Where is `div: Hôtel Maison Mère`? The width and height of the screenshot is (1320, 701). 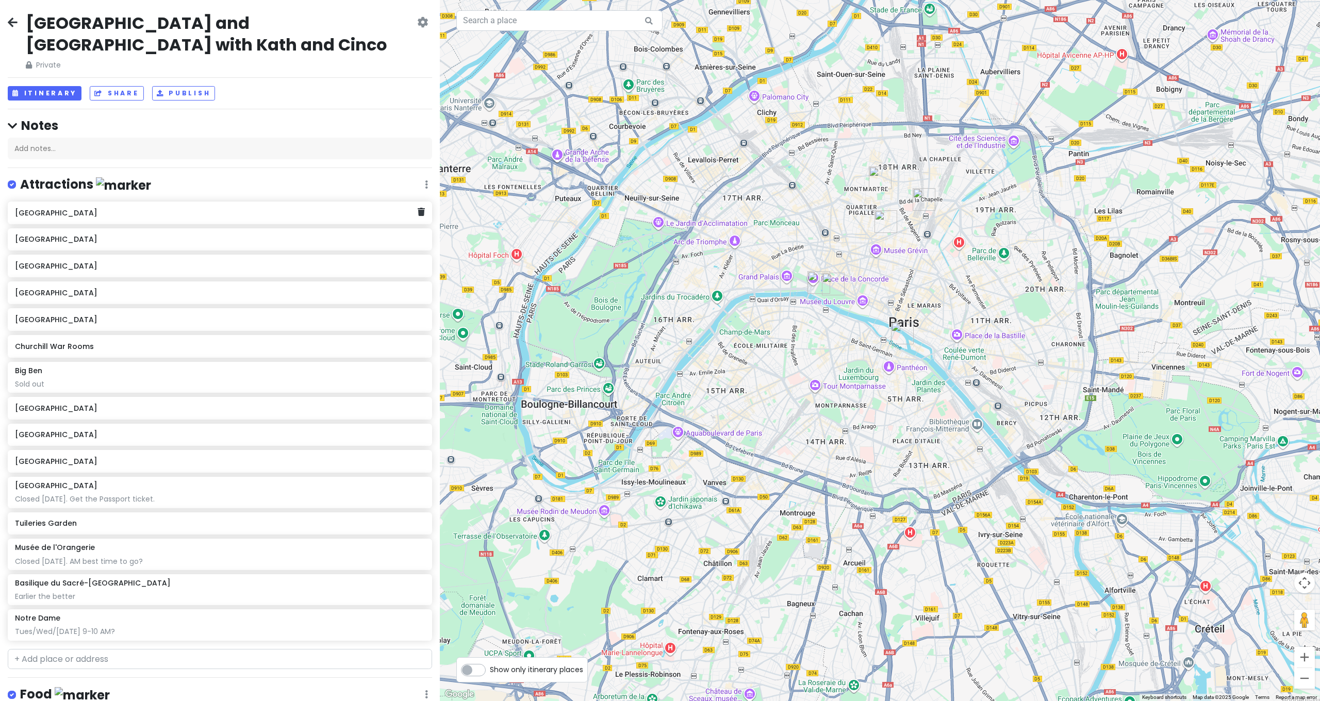 div: Hôtel Maison Mère is located at coordinates (886, 222).